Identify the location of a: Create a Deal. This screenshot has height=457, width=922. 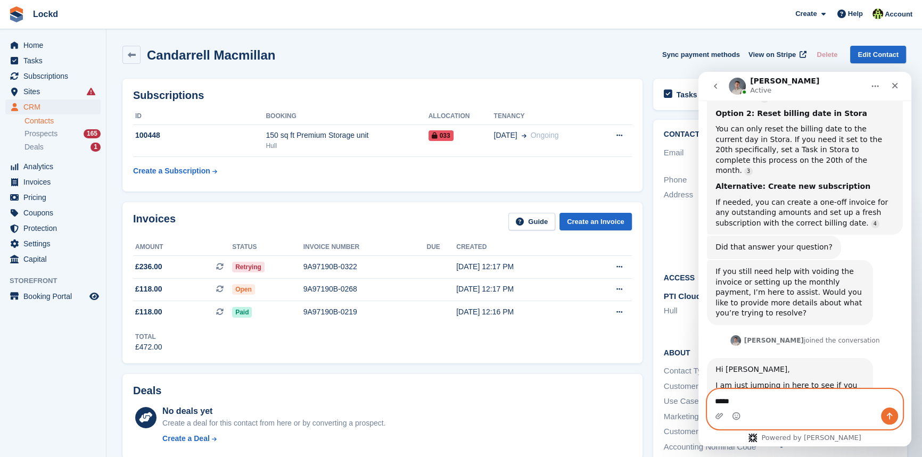
(274, 439).